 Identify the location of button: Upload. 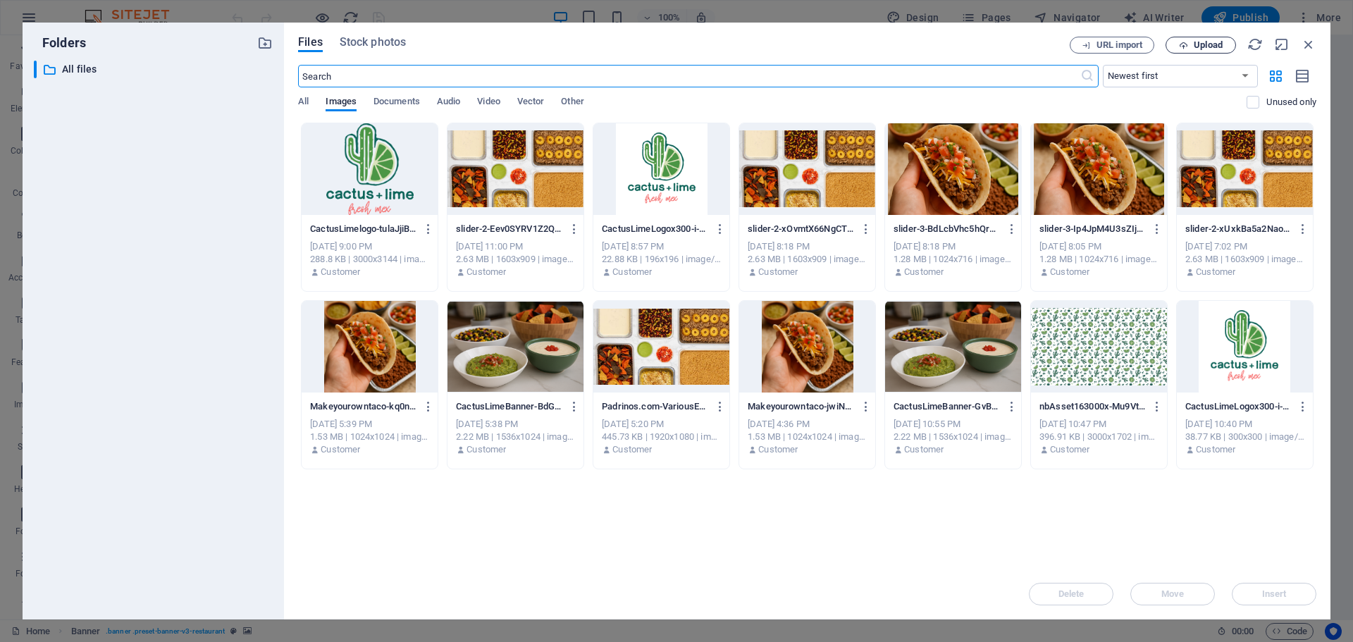
(1201, 45).